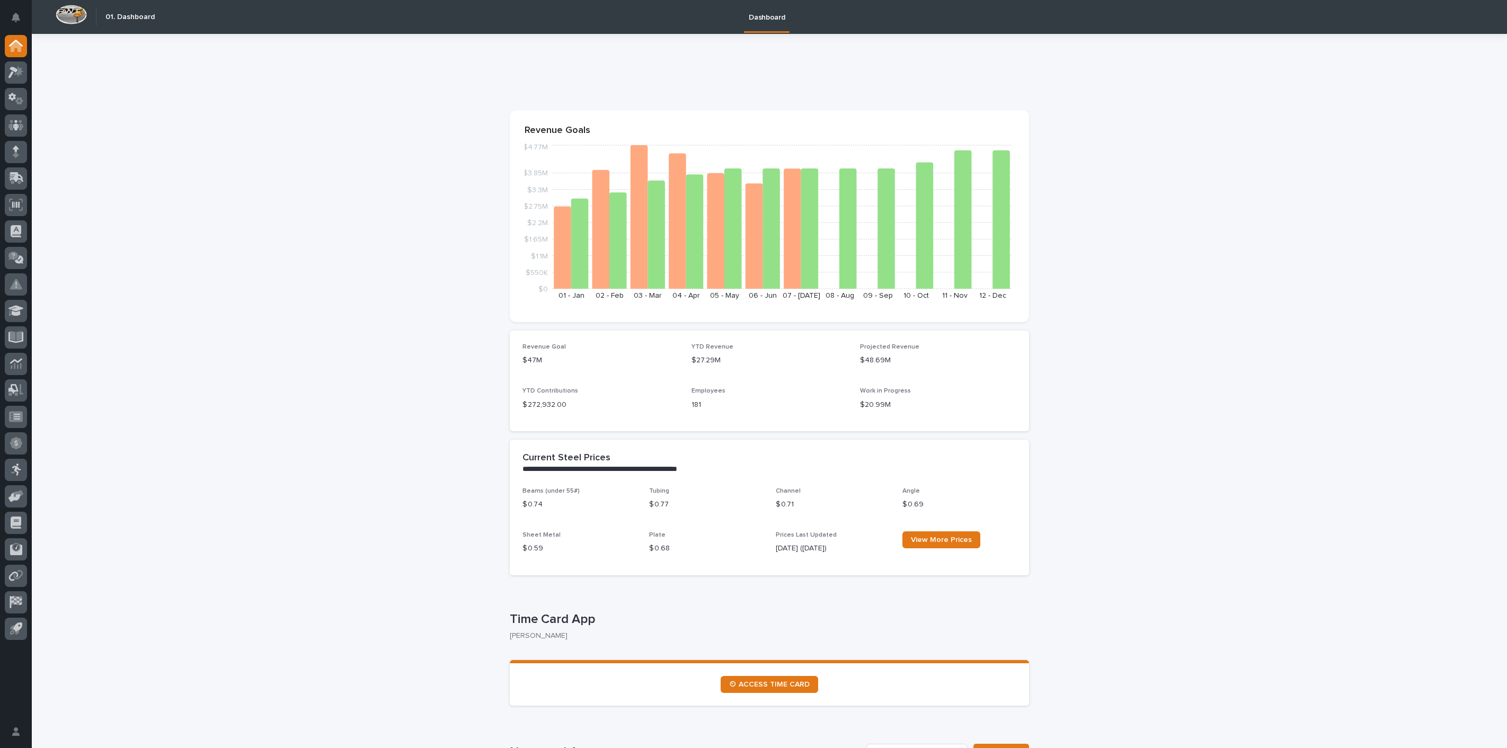  I want to click on text: 02 - Feb, so click(609, 296).